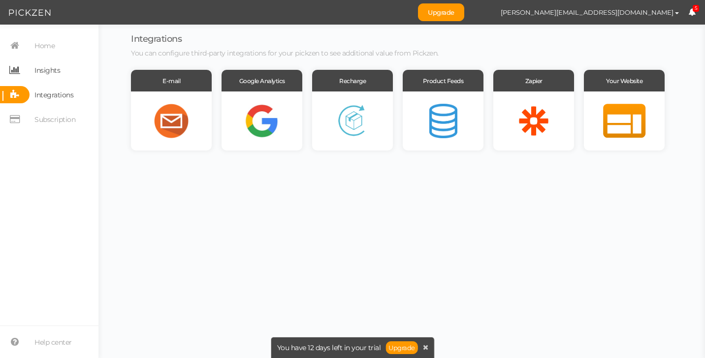  I want to click on div: Google Analytics, so click(262, 81).